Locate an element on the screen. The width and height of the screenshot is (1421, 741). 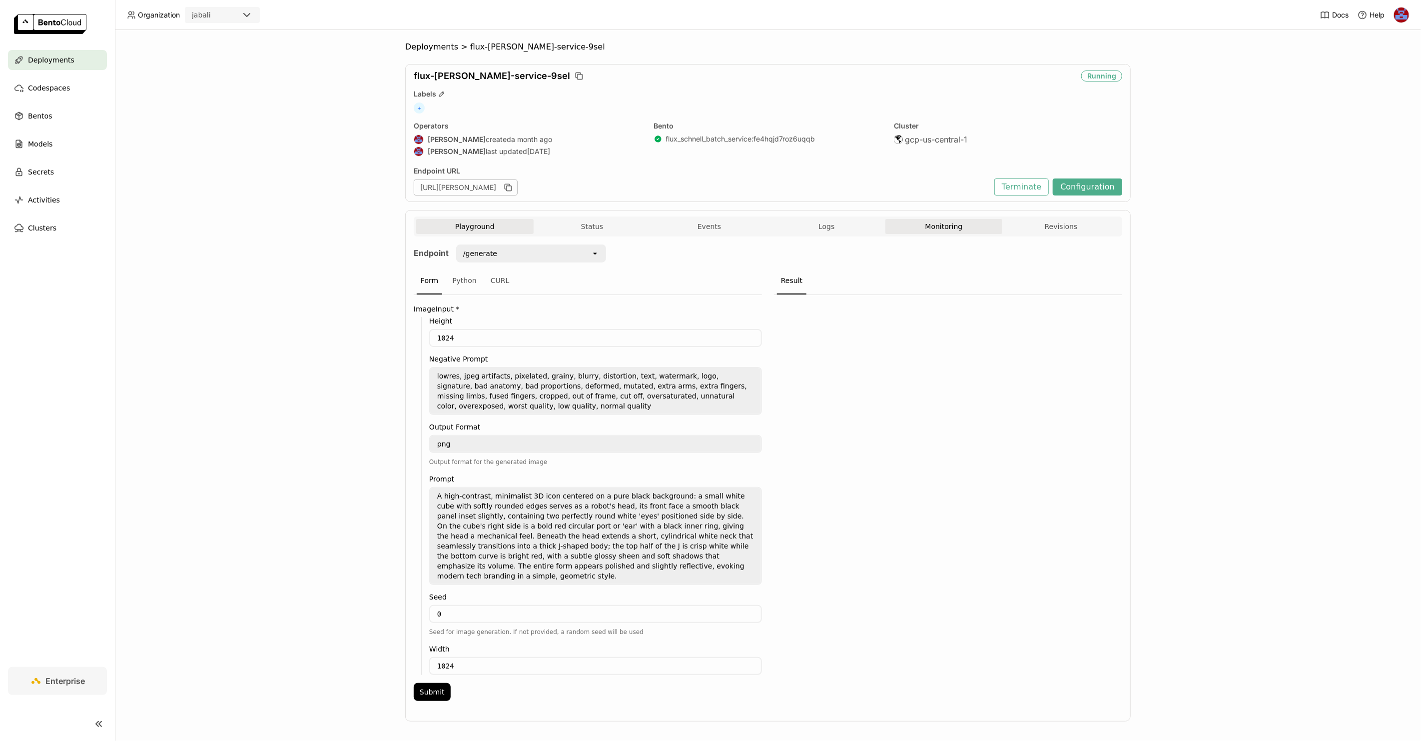
button: Revisions is located at coordinates (1061, 226).